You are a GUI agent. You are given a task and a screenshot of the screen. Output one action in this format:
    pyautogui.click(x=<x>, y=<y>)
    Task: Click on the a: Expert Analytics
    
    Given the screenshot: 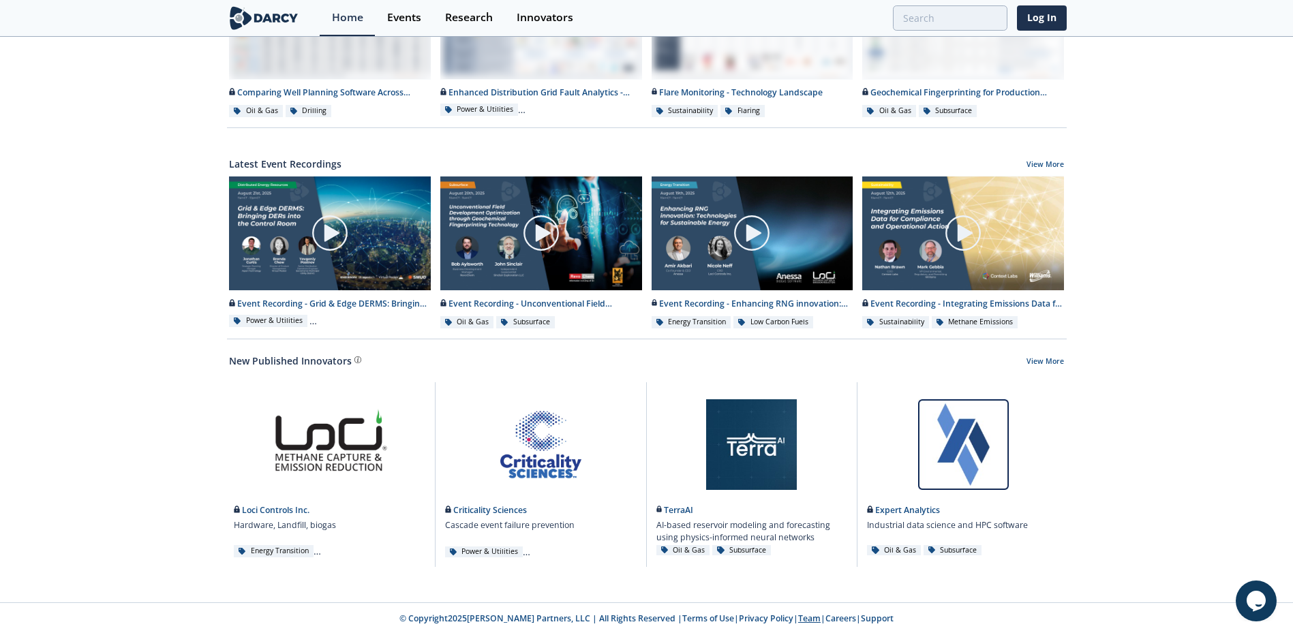 What is the action you would take?
    pyautogui.click(x=903, y=510)
    